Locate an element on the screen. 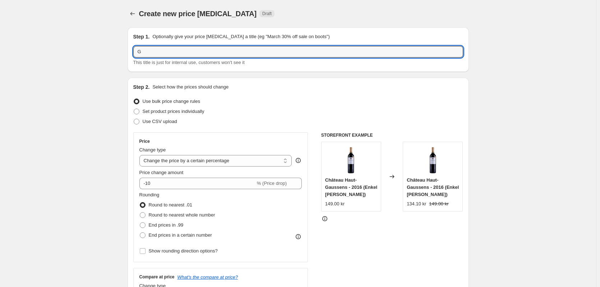 The image size is (600, 287). span: Round to nearest whole number is located at coordinates (182, 215).